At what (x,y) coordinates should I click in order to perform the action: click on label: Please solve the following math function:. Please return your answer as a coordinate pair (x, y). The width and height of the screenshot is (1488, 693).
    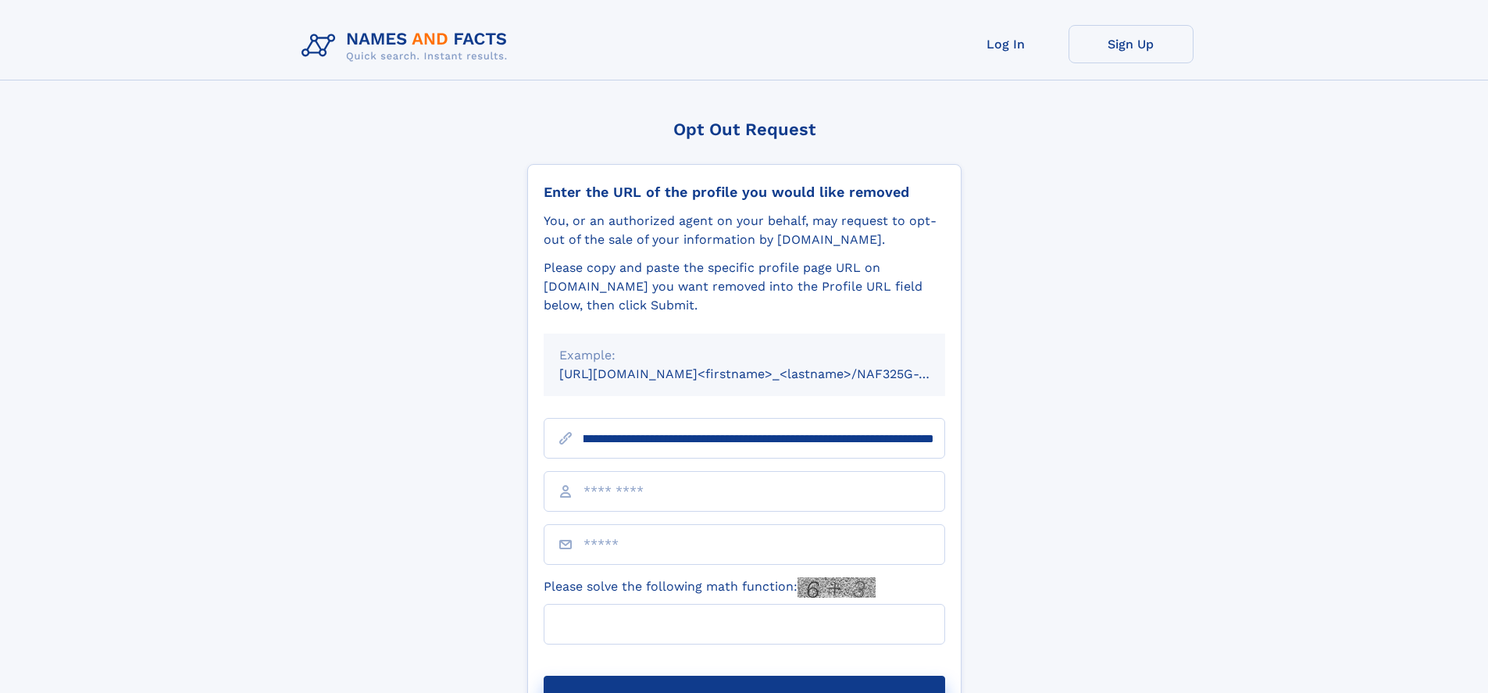
    Looking at the image, I should click on (709, 588).